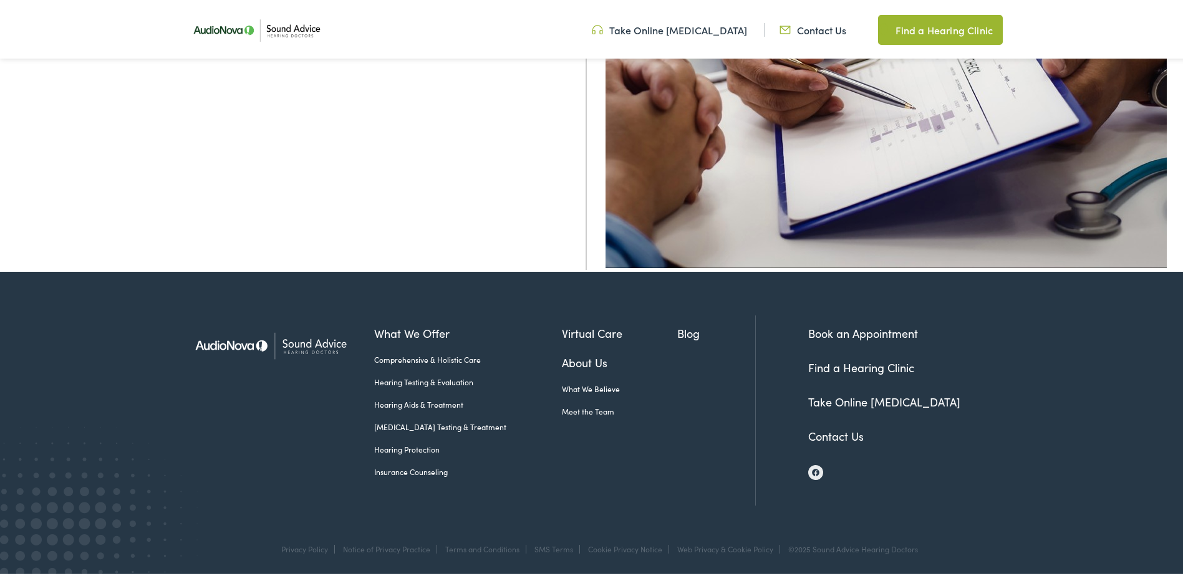 The width and height of the screenshot is (1183, 576). Describe the element at coordinates (620, 387) in the screenshot. I see `a: What We Believe` at that location.